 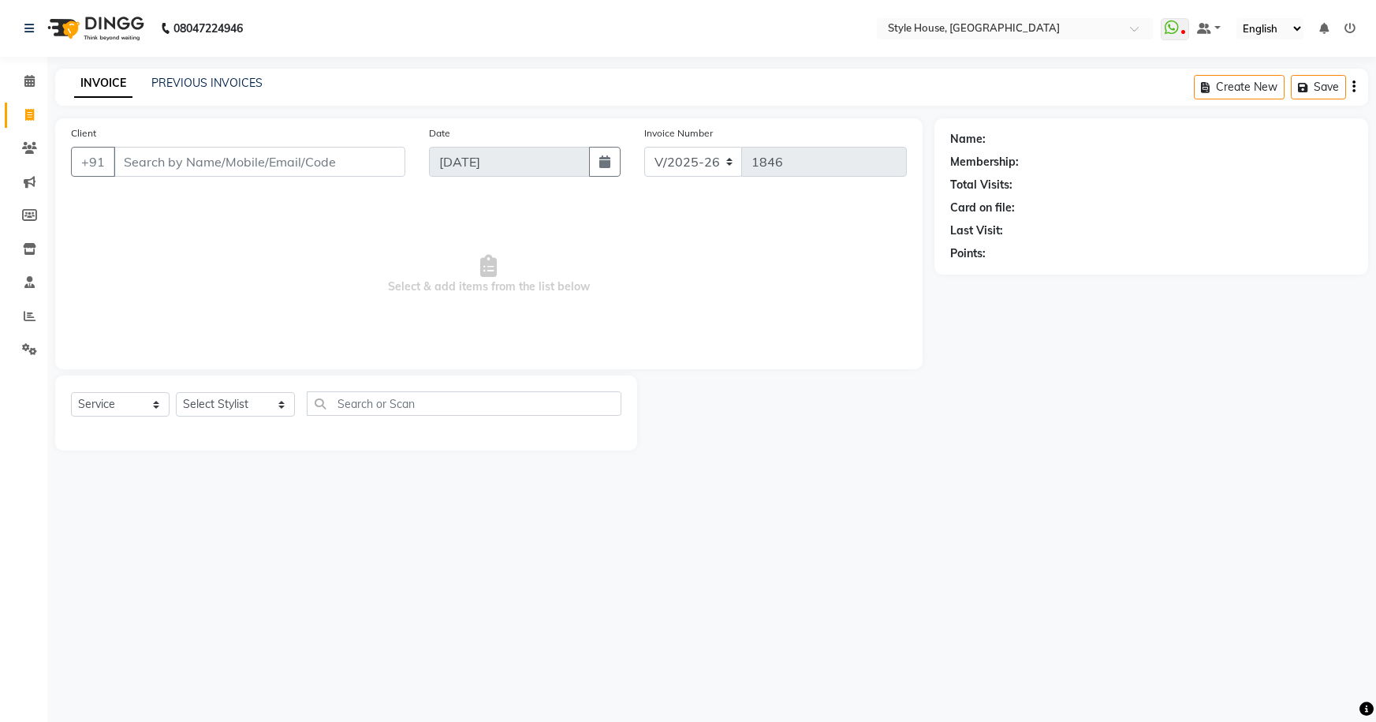 I want to click on button: Create New, so click(x=1239, y=87).